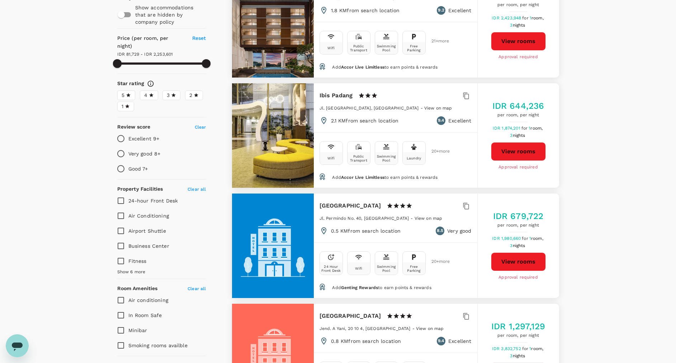  What do you see at coordinates (153, 201) in the screenshot?
I see `span: 24-hour Front Desk` at bounding box center [153, 201].